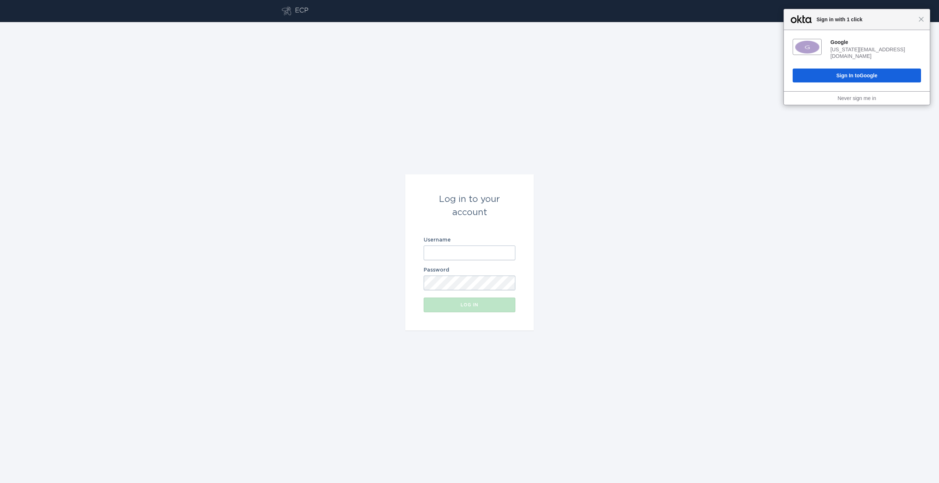 This screenshot has width=939, height=483. I want to click on div: Log in, so click(470, 305).